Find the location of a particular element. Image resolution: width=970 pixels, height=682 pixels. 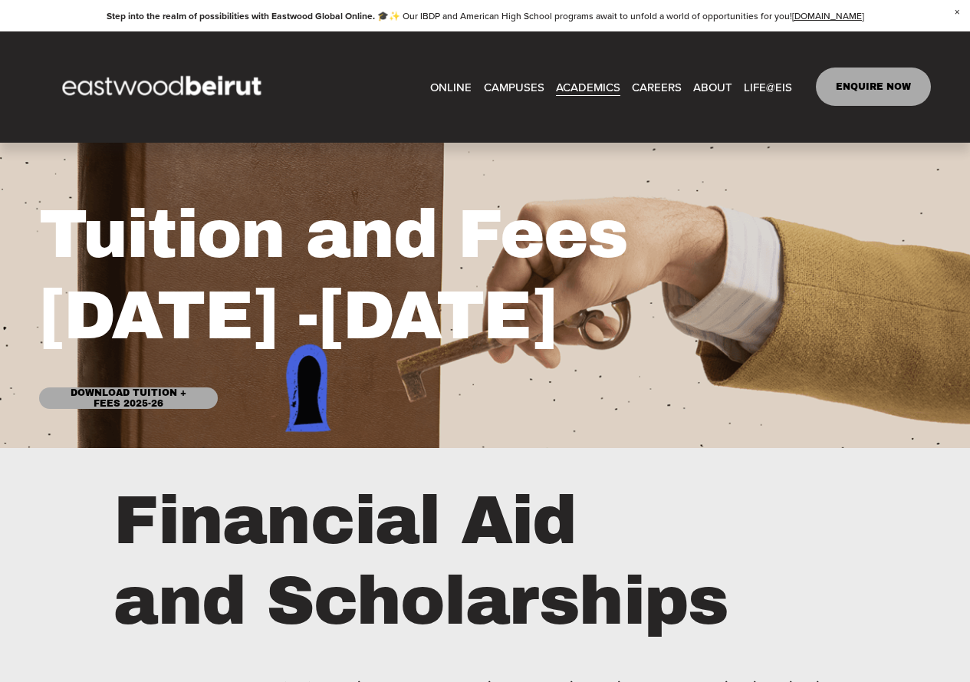

span: ACADEMICS is located at coordinates (588, 87).